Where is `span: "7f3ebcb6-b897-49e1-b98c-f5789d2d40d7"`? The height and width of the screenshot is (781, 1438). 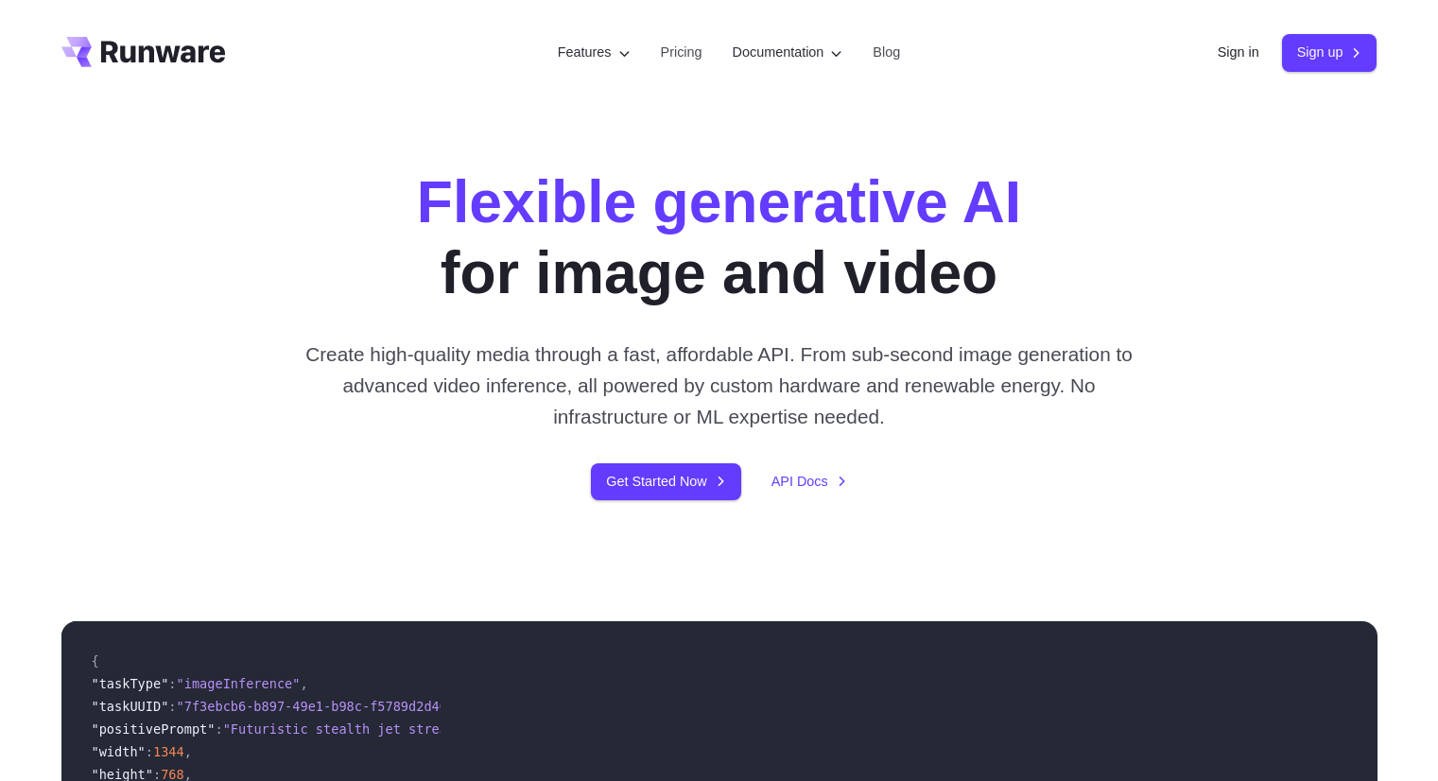 span: "7f3ebcb6-b897-49e1-b98c-f5789d2d40d7" is located at coordinates (323, 706).